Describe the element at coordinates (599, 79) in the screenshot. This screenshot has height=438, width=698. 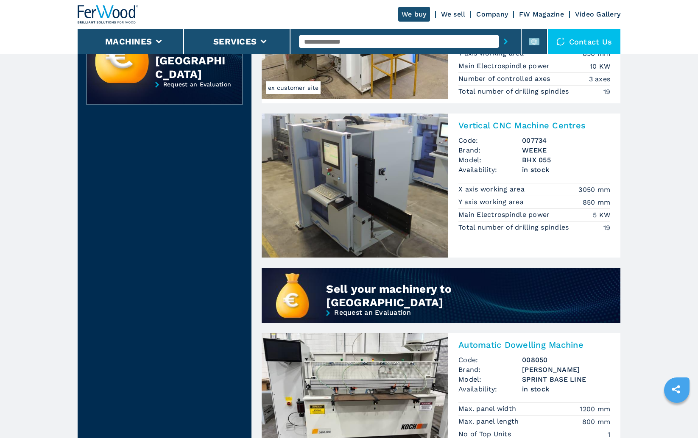
I see `em: 3 axes` at that location.